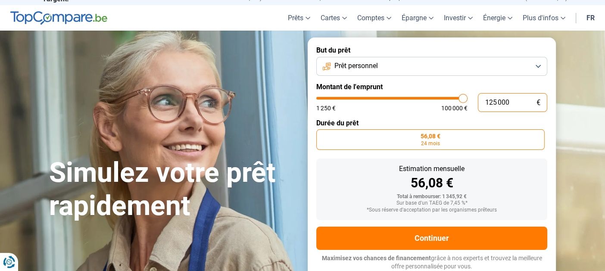 This screenshot has width=605, height=271. I want to click on a: Énergie, so click(498, 18).